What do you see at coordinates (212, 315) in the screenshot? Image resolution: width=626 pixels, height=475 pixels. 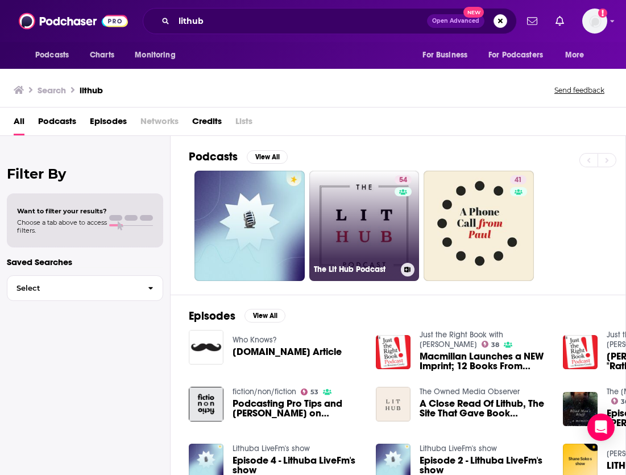 I see `h2: Episodes` at bounding box center [212, 315].